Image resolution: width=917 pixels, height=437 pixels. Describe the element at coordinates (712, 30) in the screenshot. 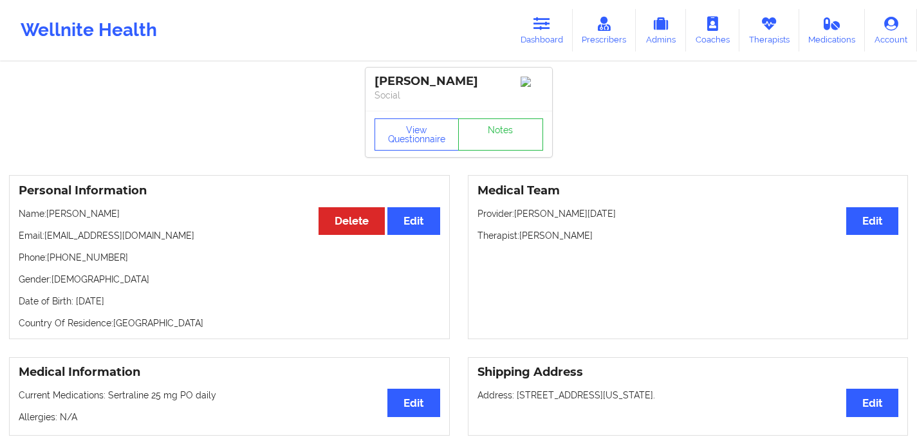

I see `a: Coaches` at that location.